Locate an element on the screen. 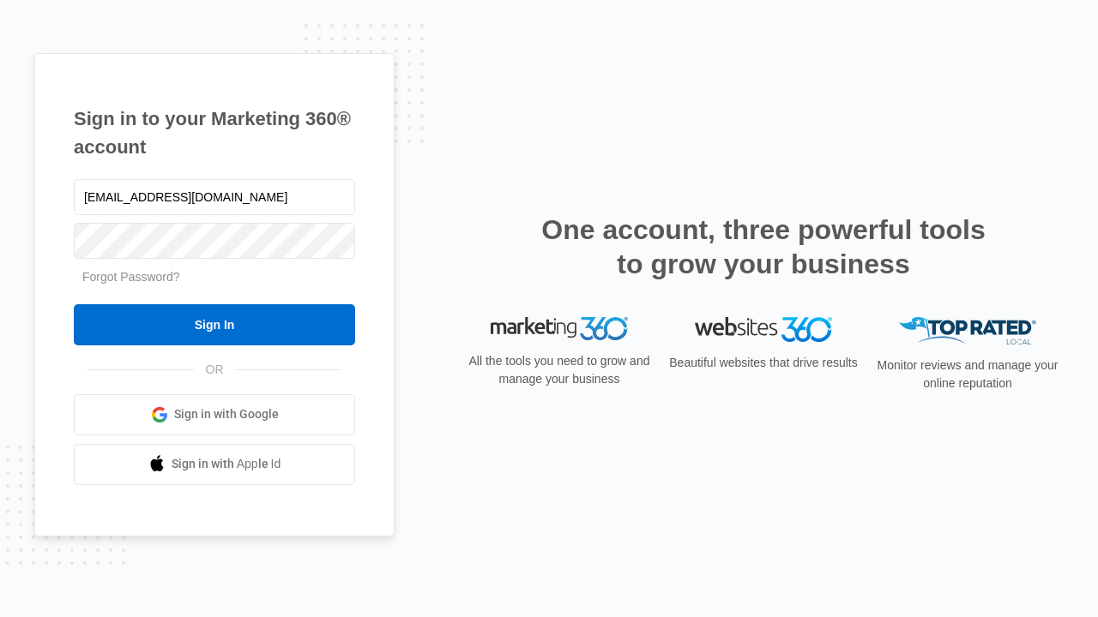 This screenshot has width=1098, height=617. input: Email is located at coordinates (214, 197).